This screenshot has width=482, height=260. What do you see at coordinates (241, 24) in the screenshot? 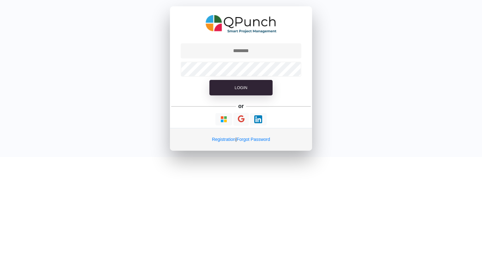
I see `img: QPunch` at bounding box center [241, 24].